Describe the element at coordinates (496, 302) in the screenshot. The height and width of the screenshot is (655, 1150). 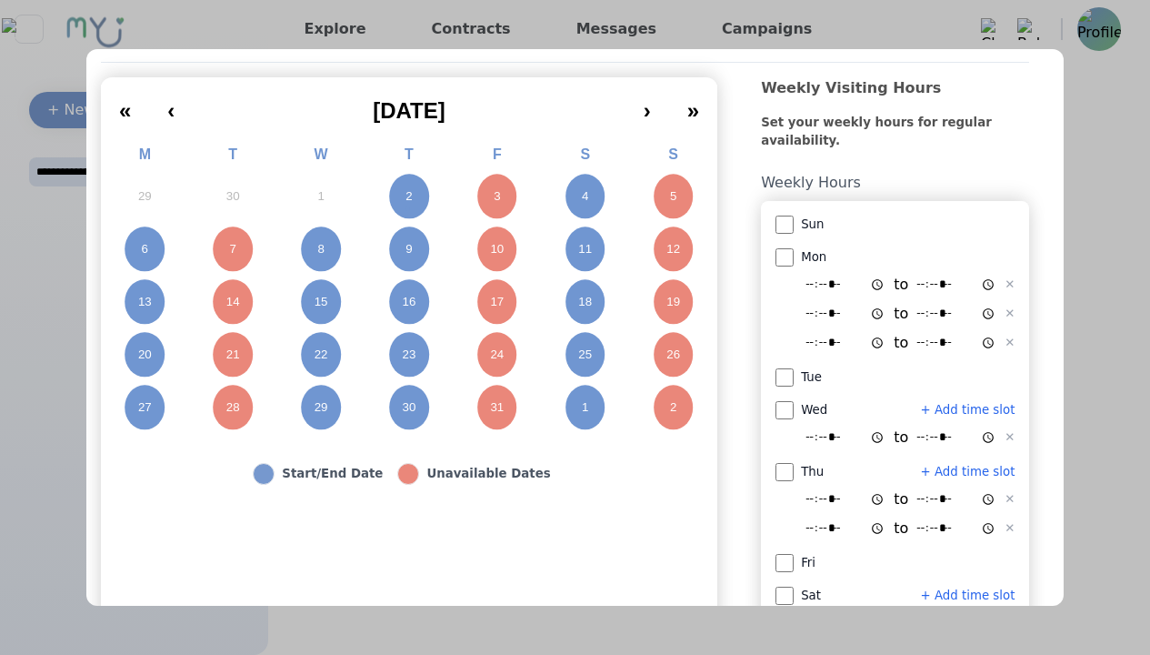
I see `button: October 17, 2025` at that location.